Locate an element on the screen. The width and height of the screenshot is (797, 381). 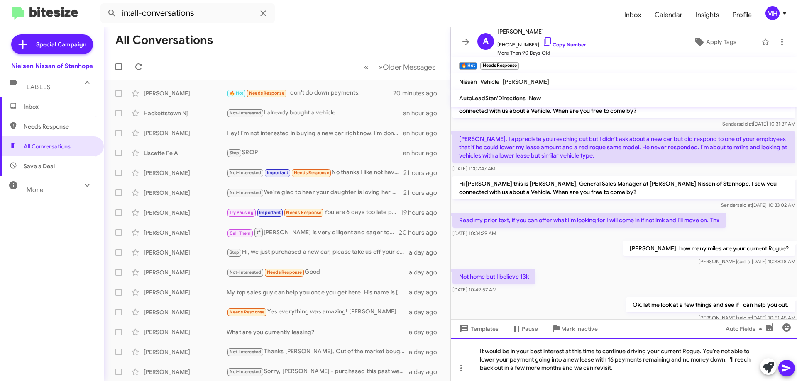
h1: All Conversations is located at coordinates (164, 40).